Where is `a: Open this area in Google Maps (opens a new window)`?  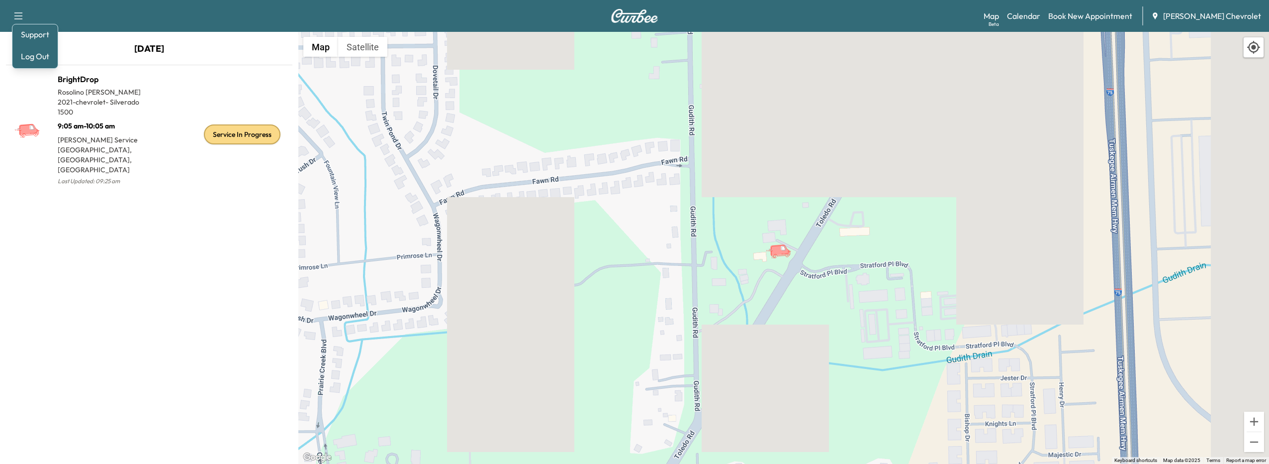
a: Open this area in Google Maps (opens a new window) is located at coordinates (317, 457).